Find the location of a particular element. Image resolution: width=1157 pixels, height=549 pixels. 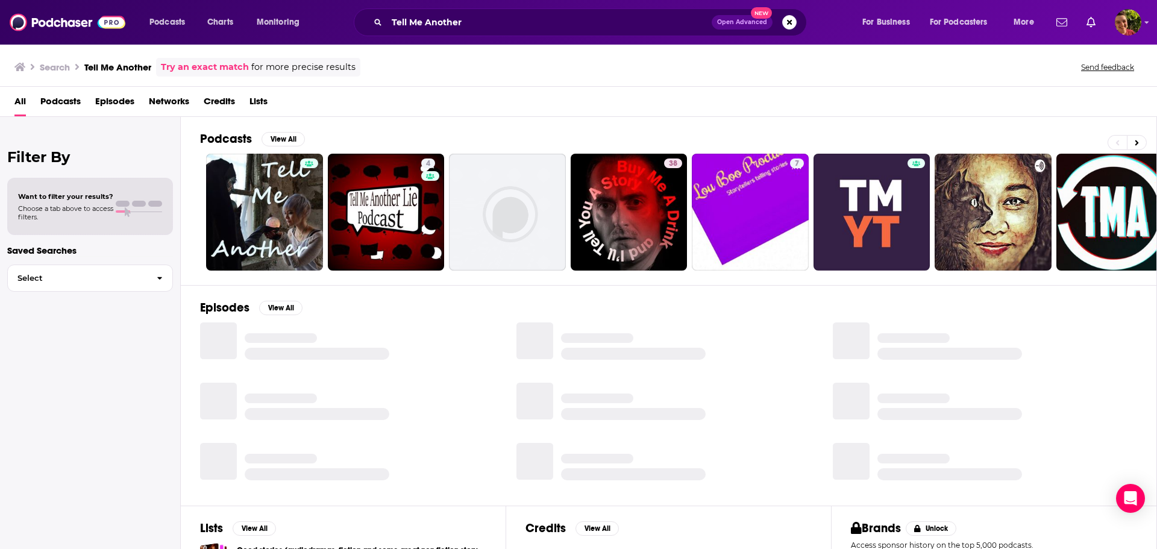

h2: Filter By is located at coordinates (90, 157).